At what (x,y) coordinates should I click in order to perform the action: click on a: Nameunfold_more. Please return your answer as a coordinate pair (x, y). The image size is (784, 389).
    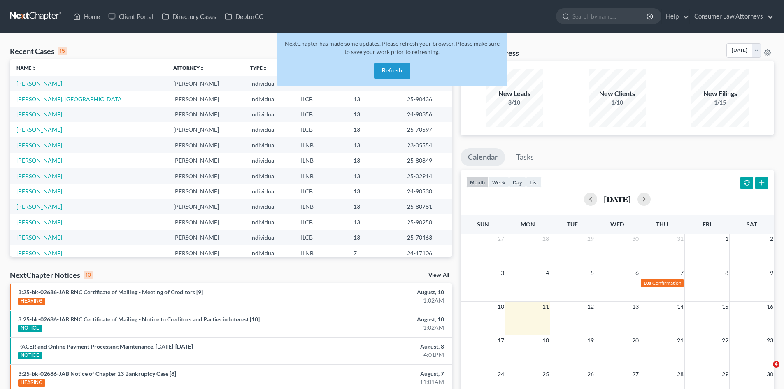
    Looking at the image, I should click on (26, 67).